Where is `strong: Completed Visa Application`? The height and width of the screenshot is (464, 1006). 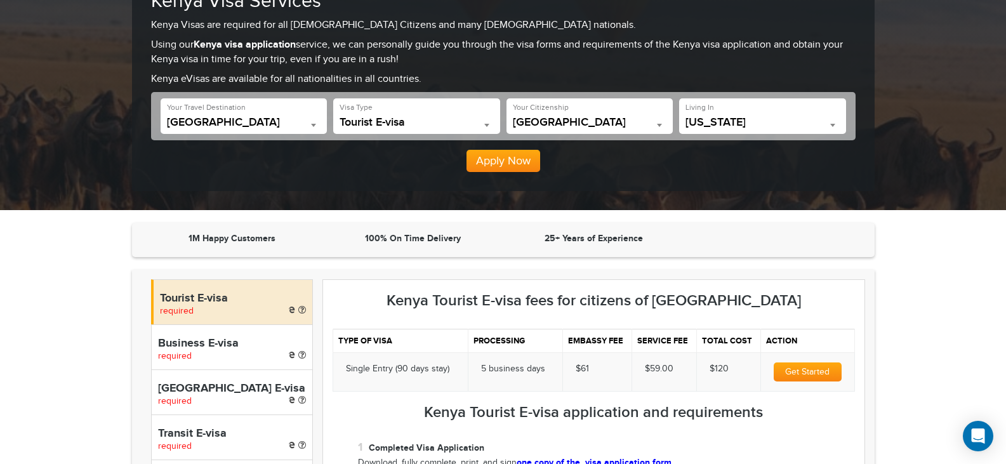
strong: Completed Visa Application is located at coordinates (427, 448).